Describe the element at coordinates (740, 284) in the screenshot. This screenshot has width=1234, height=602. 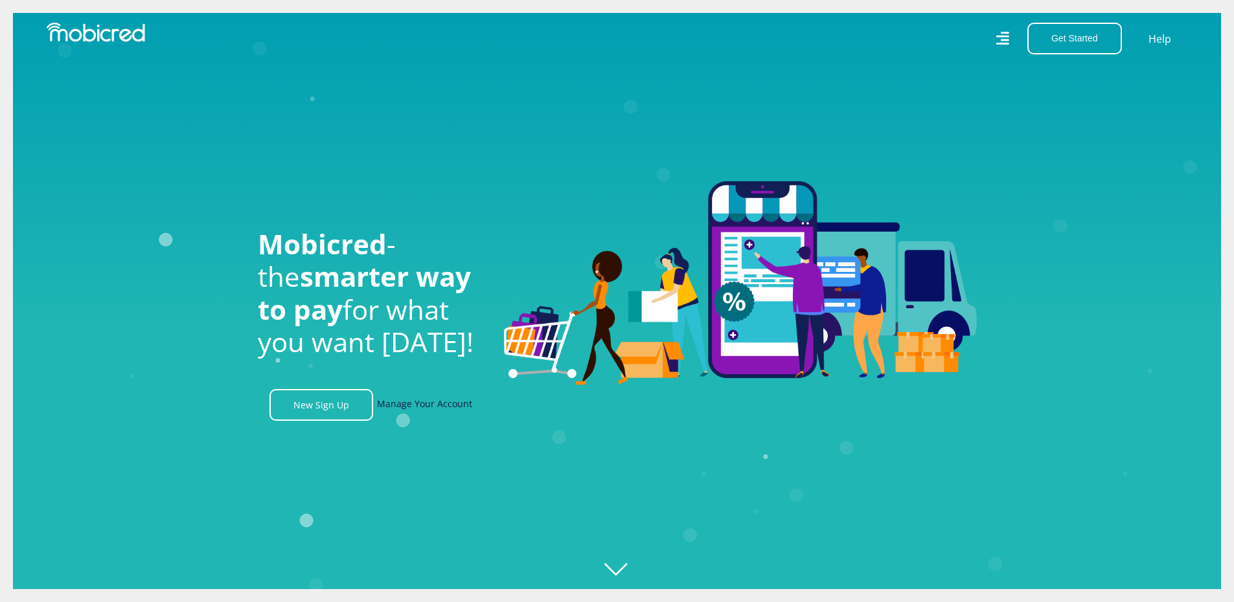
I see `img: Welcome to Mobicred` at that location.